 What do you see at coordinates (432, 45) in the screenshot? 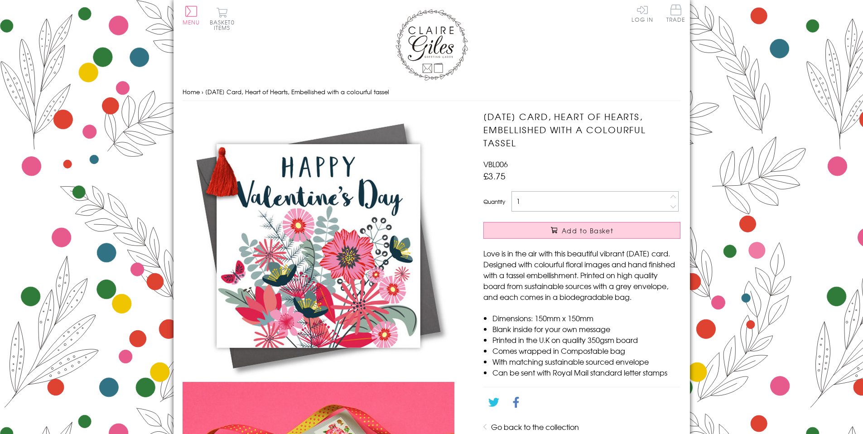
I see `img: Claire Giles Greetings Cards` at bounding box center [432, 45].